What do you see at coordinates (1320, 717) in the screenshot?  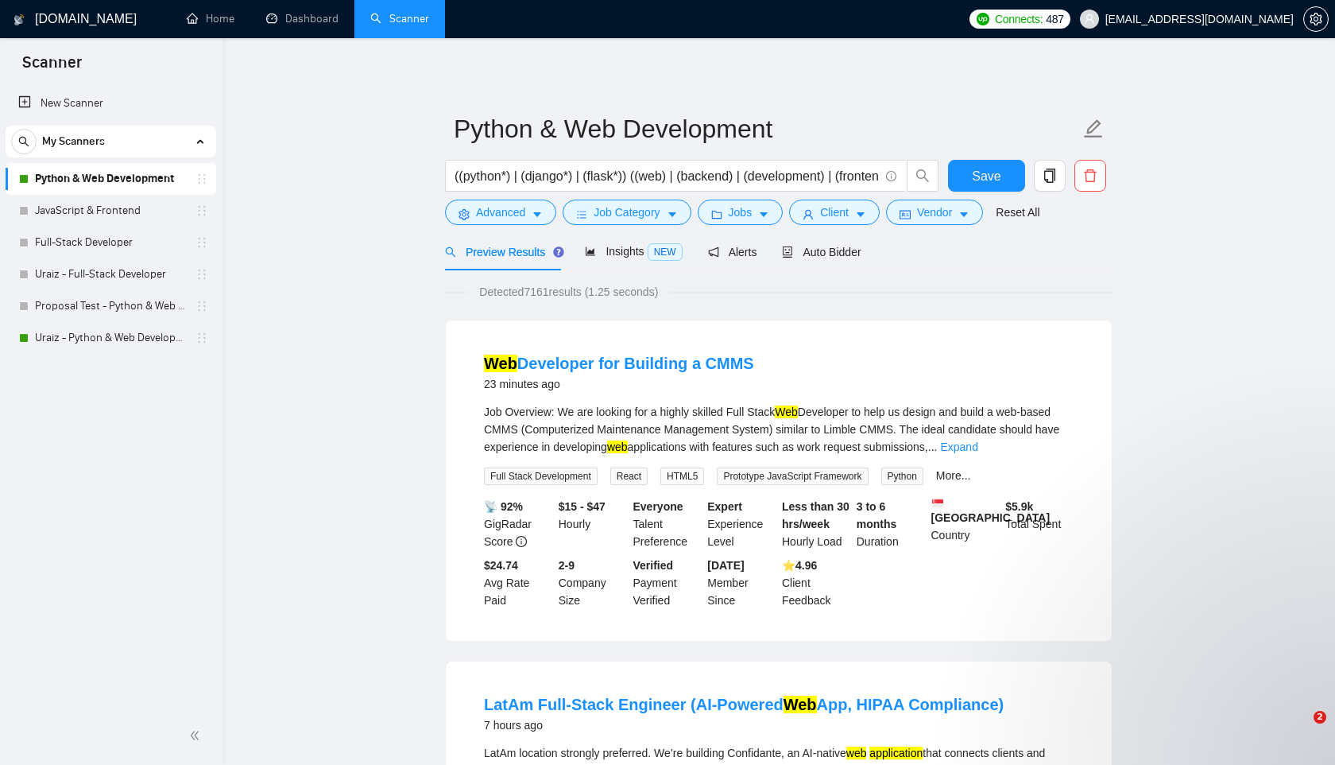 I see `span: 2` at bounding box center [1320, 717].